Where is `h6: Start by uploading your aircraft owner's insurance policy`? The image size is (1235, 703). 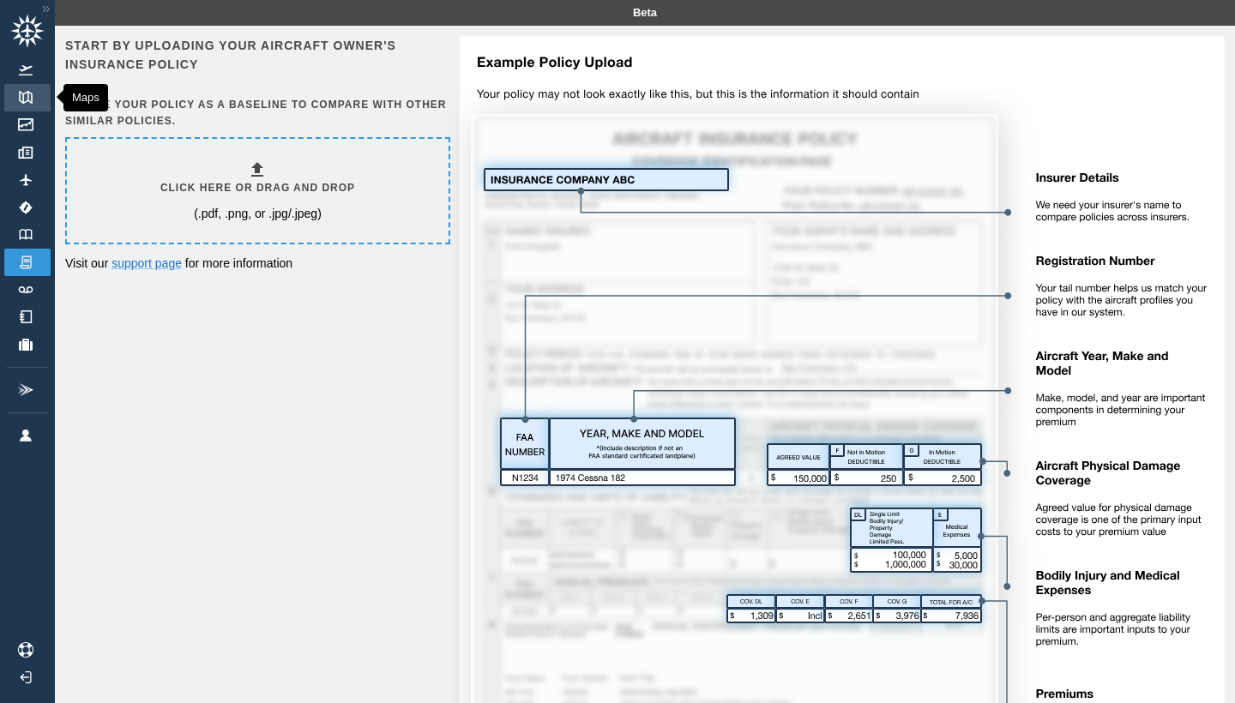 h6: Start by uploading your aircraft owner's insurance policy is located at coordinates (256, 55).